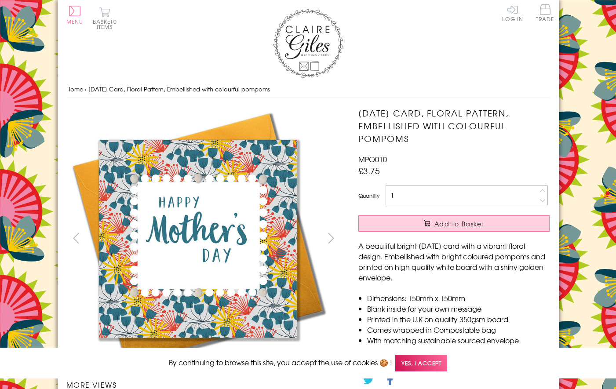 The width and height of the screenshot is (616, 389). What do you see at coordinates (545, 13) in the screenshot?
I see `span: Trade` at bounding box center [545, 13].